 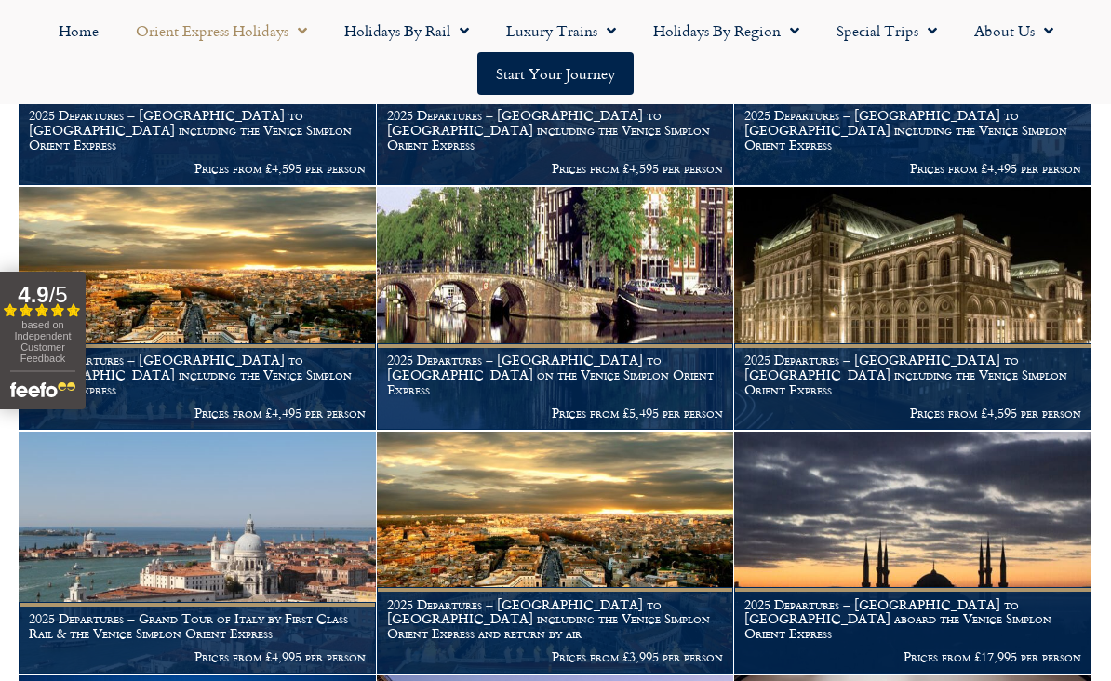 What do you see at coordinates (555, 657) in the screenshot?
I see `p: Prices from £3,995 per person` at bounding box center [555, 657].